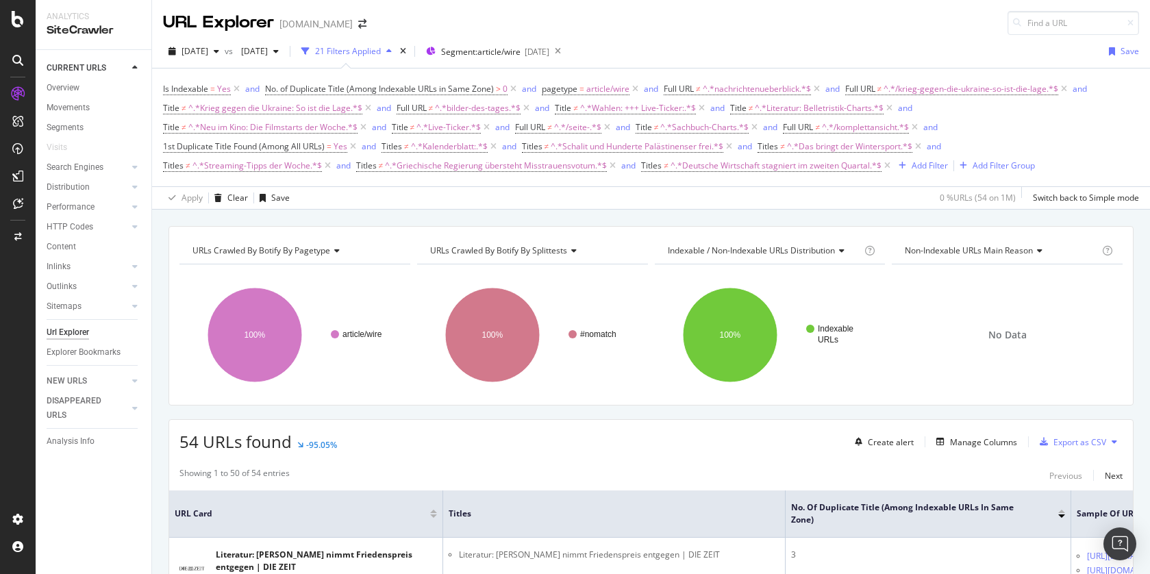  What do you see at coordinates (498, 250) in the screenshot?
I see `span: URLs Crawled By Botify By splittests` at bounding box center [498, 250].